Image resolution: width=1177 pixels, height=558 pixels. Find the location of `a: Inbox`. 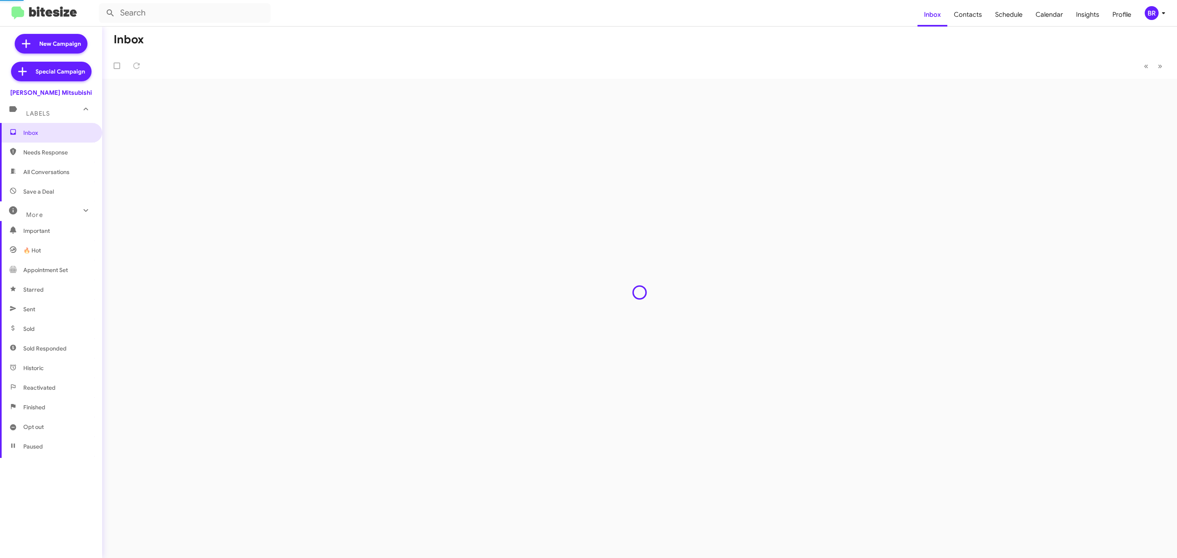

a: Inbox is located at coordinates (932, 15).